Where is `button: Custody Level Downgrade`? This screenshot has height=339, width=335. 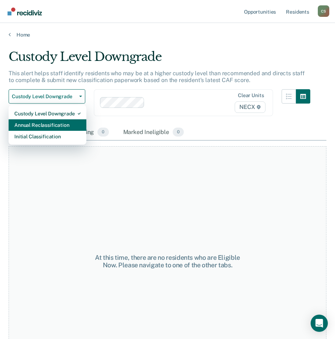 button: Custody Level Downgrade is located at coordinates (47, 96).